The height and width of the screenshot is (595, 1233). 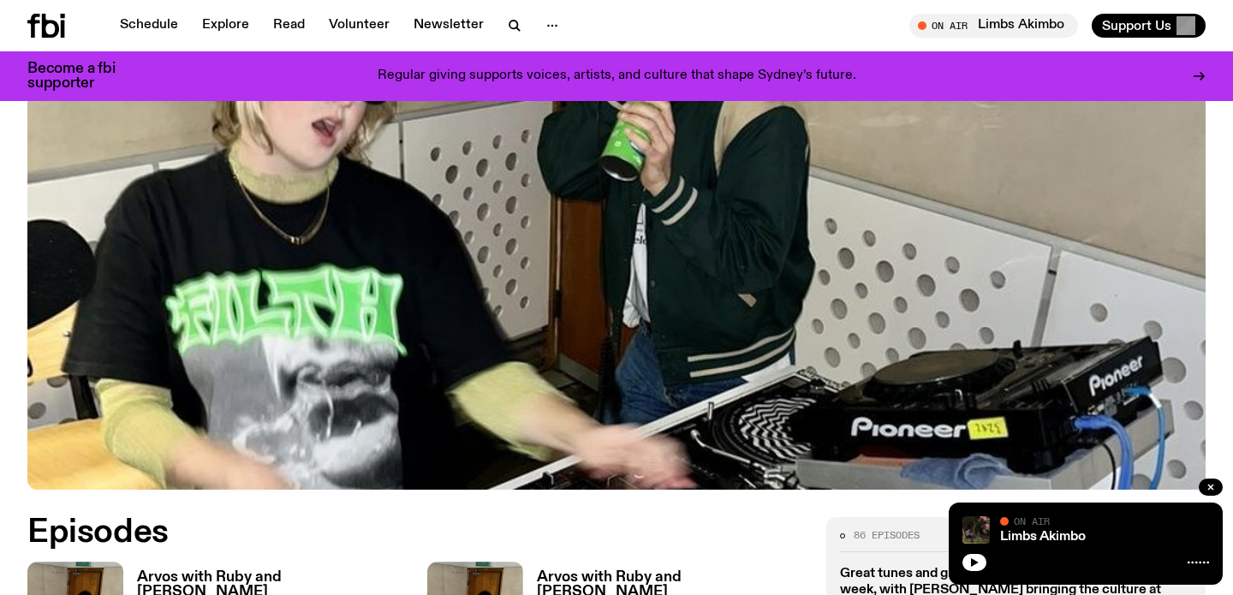 What do you see at coordinates (617, 76) in the screenshot?
I see `p: Regular giving supports voices, artists, and culture that shape Sydney’s future.` at bounding box center [617, 76].